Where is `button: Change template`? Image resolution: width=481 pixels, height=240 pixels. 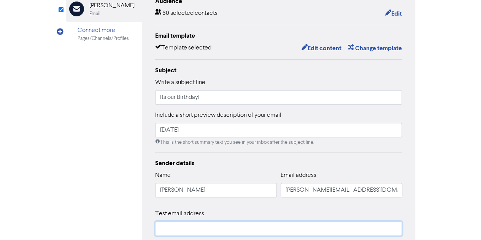
button: Change template is located at coordinates (375, 48).